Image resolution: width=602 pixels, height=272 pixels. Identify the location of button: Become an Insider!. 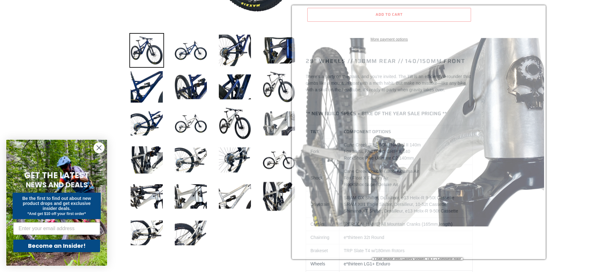
(57, 246).